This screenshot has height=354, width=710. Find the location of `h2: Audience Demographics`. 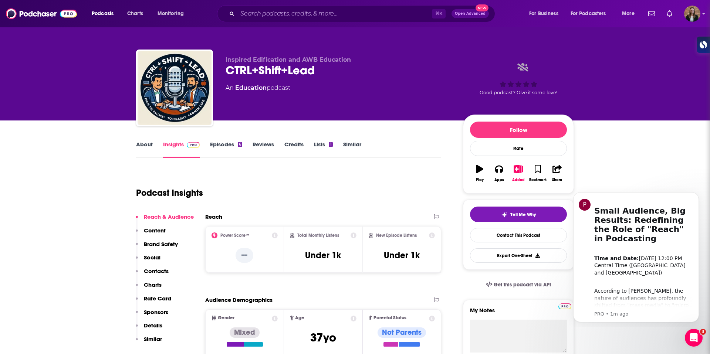

h2: Audience Demographics is located at coordinates (239, 300).